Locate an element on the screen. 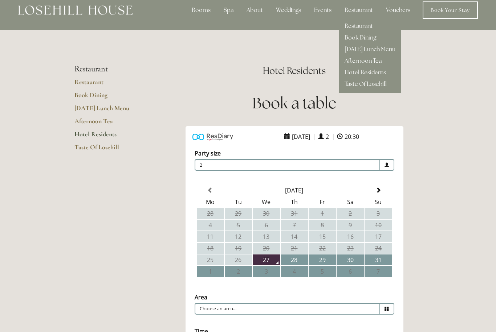  td: 21 is located at coordinates (294, 249).